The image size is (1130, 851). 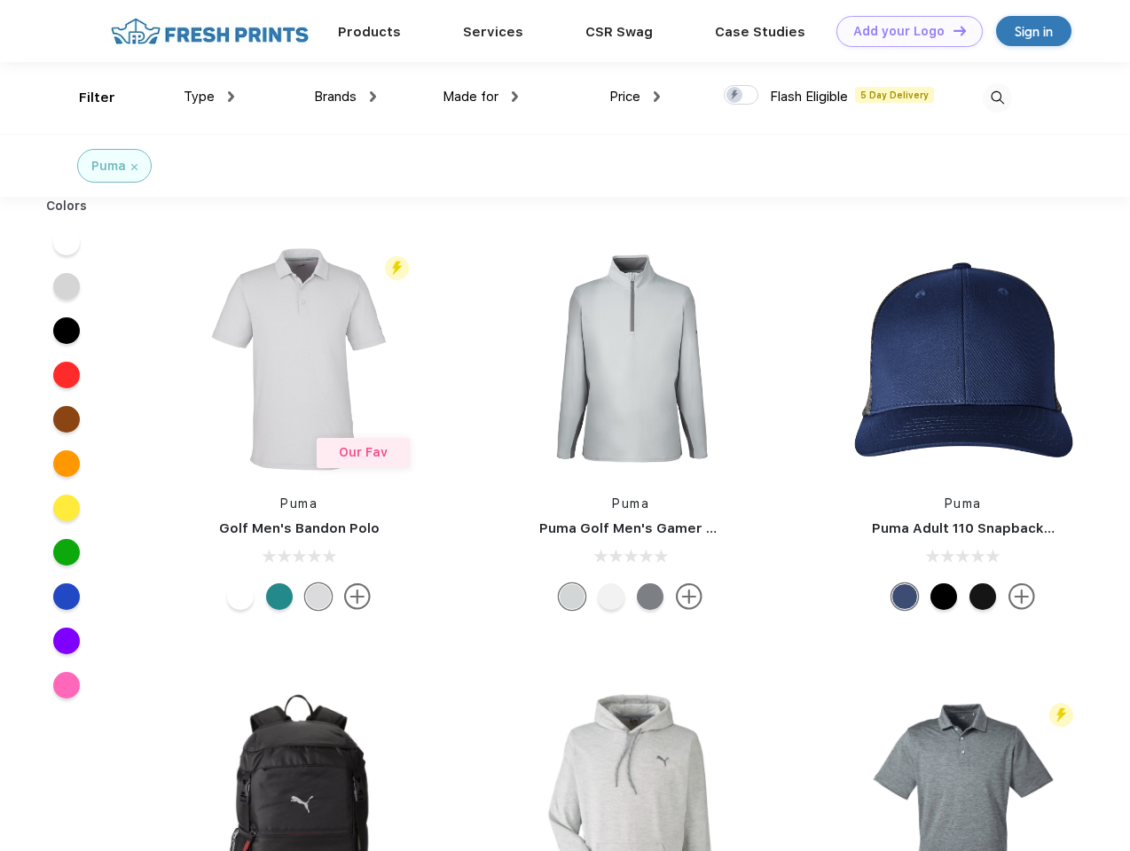 What do you see at coordinates (1033, 31) in the screenshot?
I see `a: Sign in` at bounding box center [1033, 31].